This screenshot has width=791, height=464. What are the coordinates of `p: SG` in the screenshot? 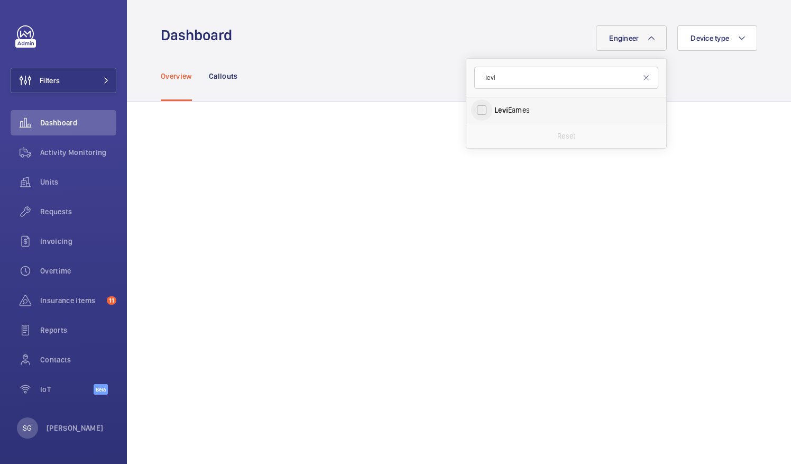 It's located at (27, 428).